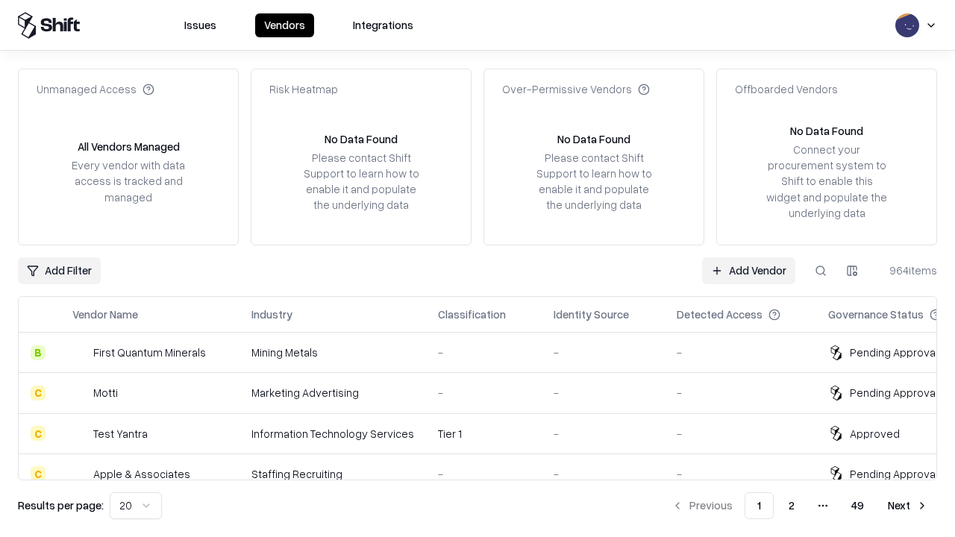 Image resolution: width=955 pixels, height=537 pixels. Describe the element at coordinates (333, 392) in the screenshot. I see `div: Marketing Advertising` at that location.